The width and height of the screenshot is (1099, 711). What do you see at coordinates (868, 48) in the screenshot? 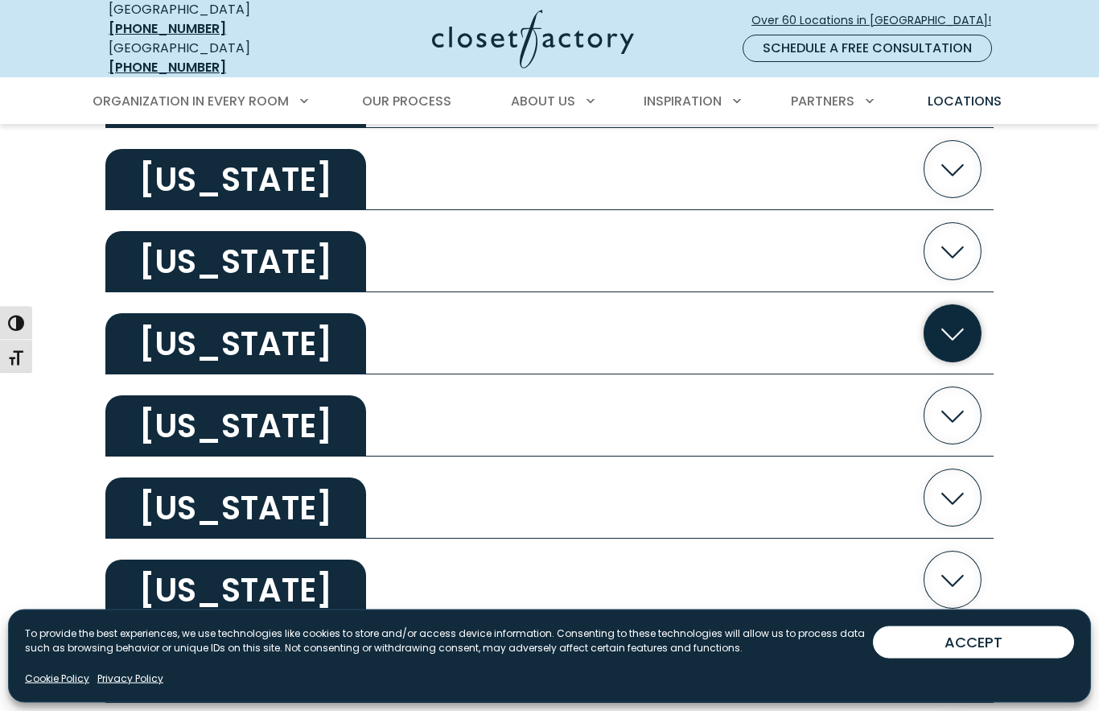
I see `a: Schedule a Free Consultation` at bounding box center [868, 48].